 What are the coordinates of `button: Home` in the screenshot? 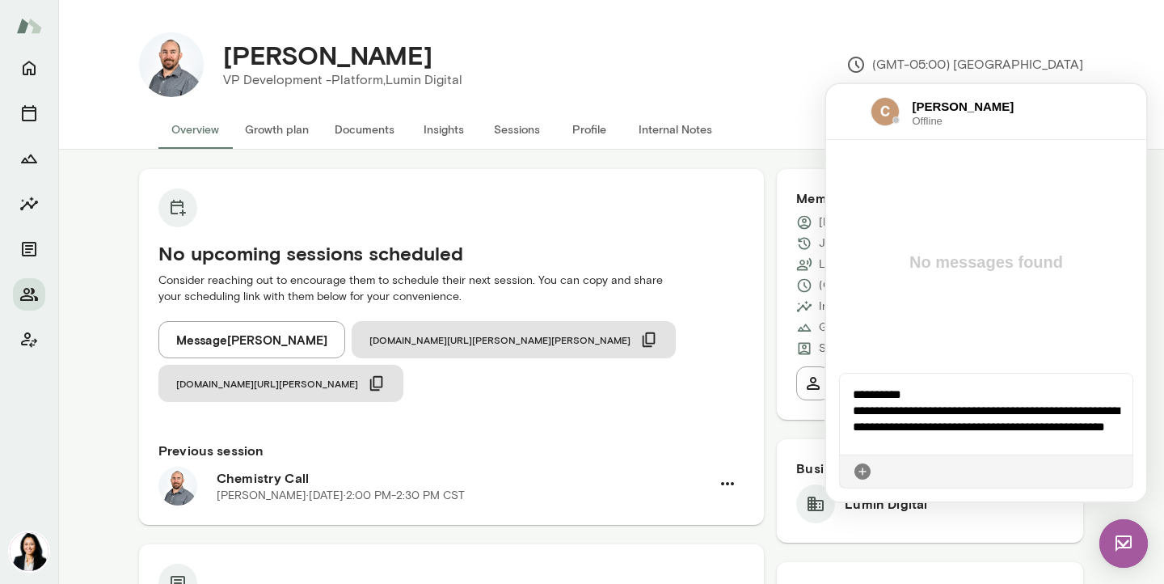 It's located at (29, 68).